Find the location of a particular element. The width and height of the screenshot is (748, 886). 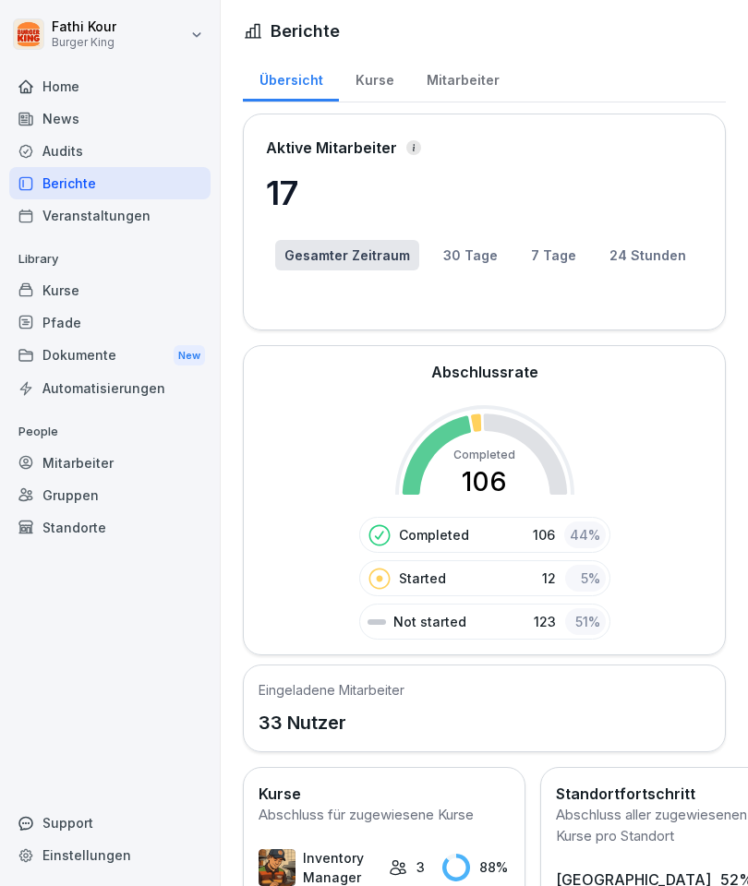

h2: Kurse is located at coordinates (384, 794).